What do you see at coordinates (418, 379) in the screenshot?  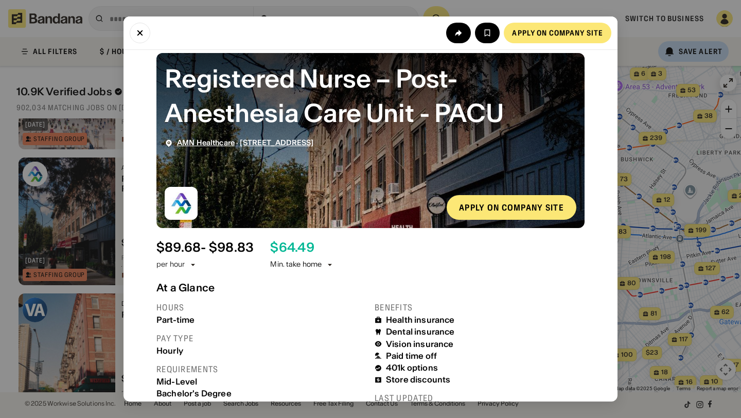 I see `div: Store discounts` at bounding box center [418, 379].